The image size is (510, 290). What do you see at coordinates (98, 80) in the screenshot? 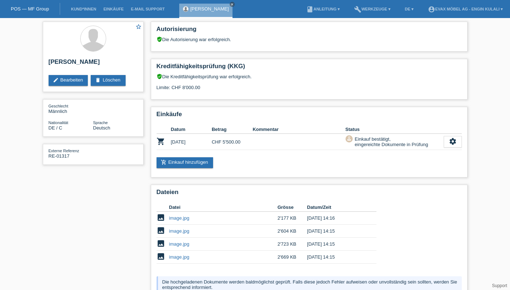
I see `i: delete` at bounding box center [98, 80].